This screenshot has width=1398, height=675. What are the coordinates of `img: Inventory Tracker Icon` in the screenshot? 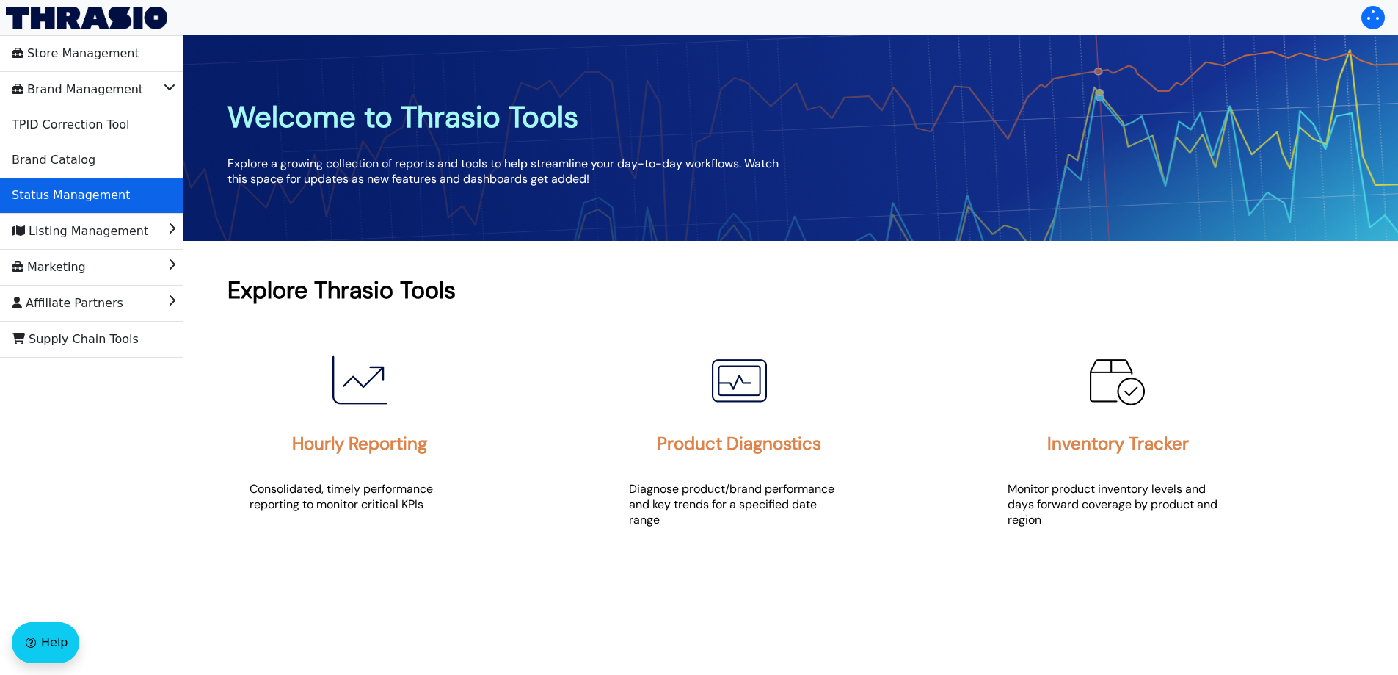 It's located at (1118, 380).